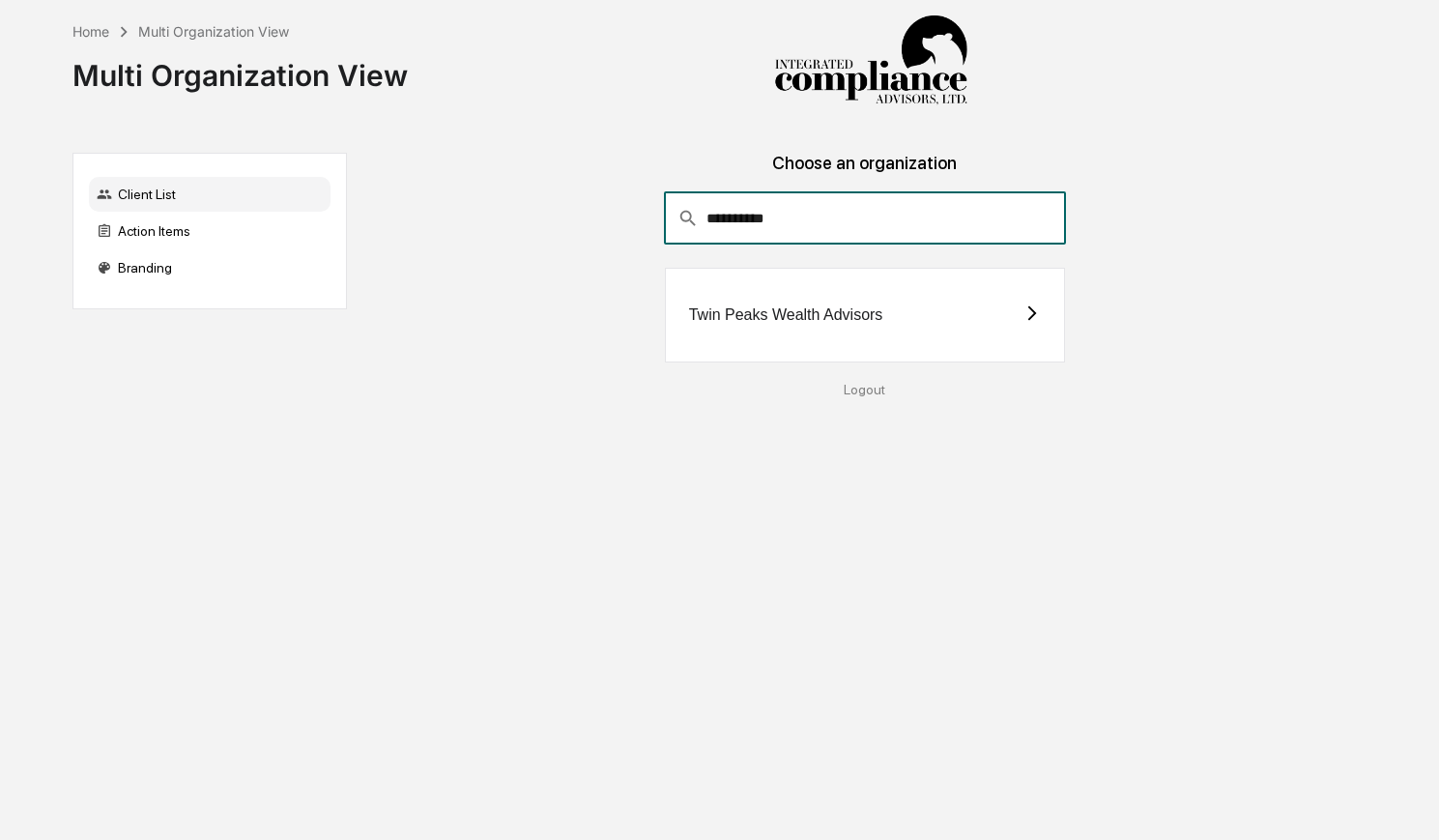 This screenshot has height=840, width=1439. What do you see at coordinates (91, 31) in the screenshot?
I see `div: Home` at bounding box center [91, 31].